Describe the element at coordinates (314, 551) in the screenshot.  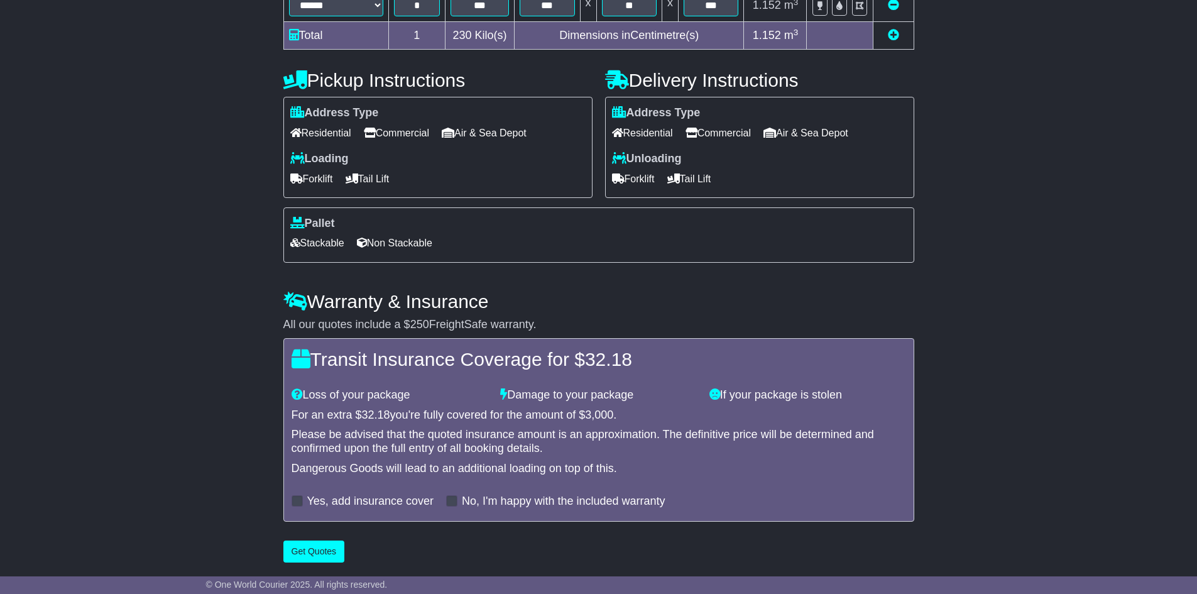
I see `button: Get Quotes` at that location.